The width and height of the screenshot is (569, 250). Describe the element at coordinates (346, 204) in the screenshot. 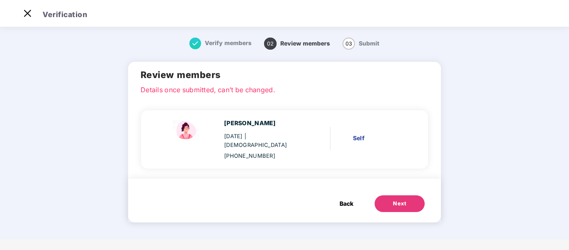

I see `button: Back` at that location.